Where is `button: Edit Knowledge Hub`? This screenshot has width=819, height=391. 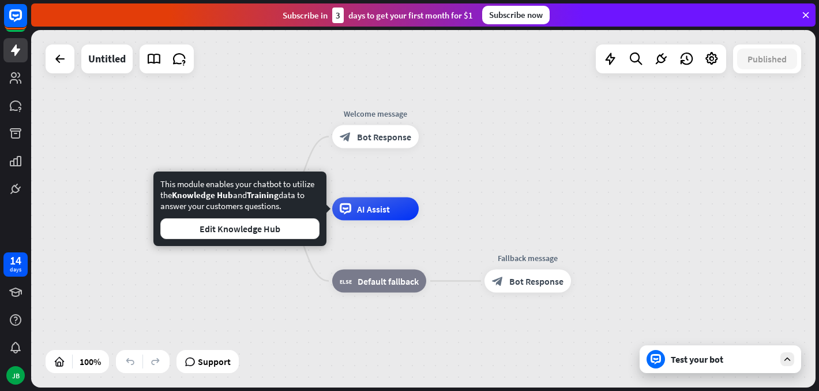 button: Edit Knowledge Hub is located at coordinates (240, 229).